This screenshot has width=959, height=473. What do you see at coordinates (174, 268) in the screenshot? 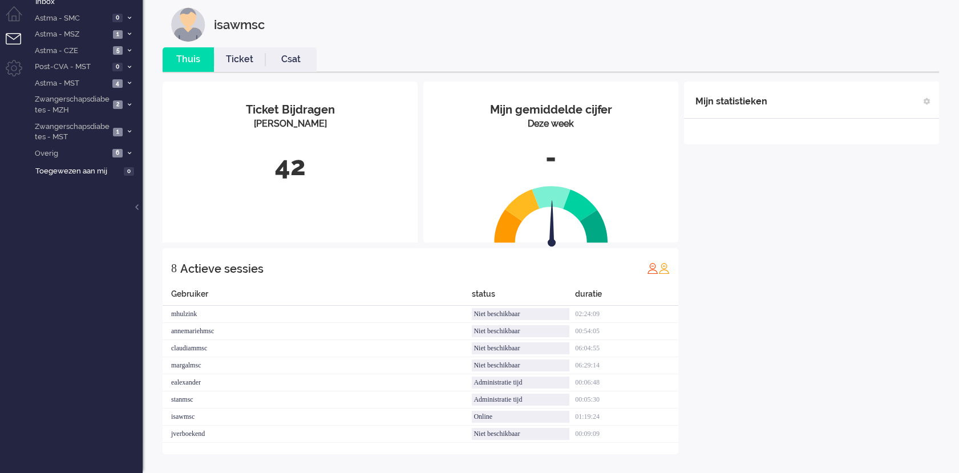
I see `div: 8` at bounding box center [174, 268].